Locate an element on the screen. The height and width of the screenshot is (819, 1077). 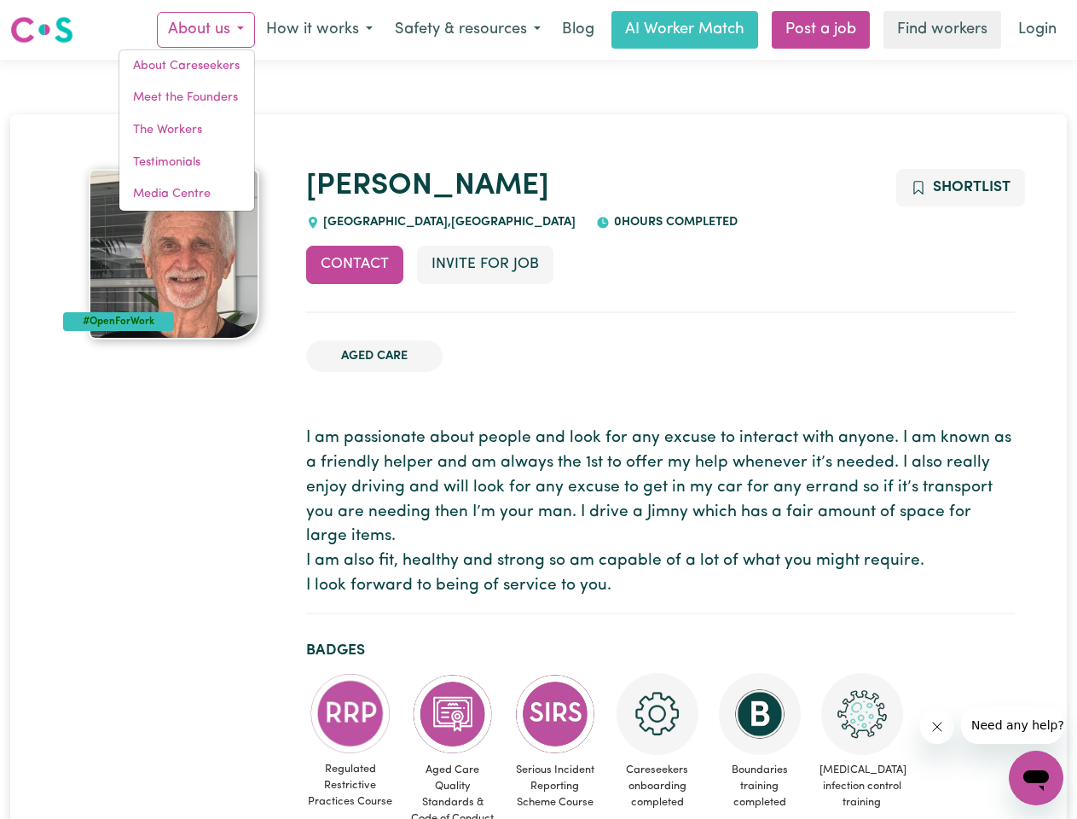
a: AI Worker Match is located at coordinates (685, 30).